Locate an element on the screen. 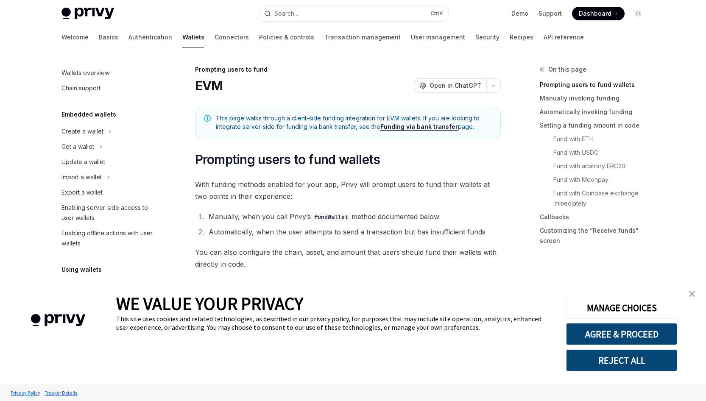  a: close banner is located at coordinates (692, 294).